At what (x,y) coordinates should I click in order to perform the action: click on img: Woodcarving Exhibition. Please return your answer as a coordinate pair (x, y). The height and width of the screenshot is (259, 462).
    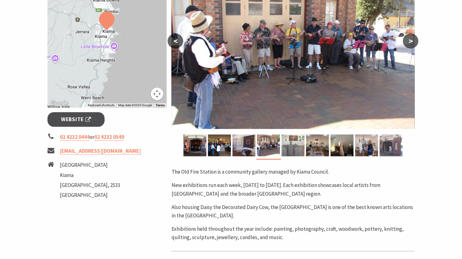
    Looking at the image, I should click on (318, 145).